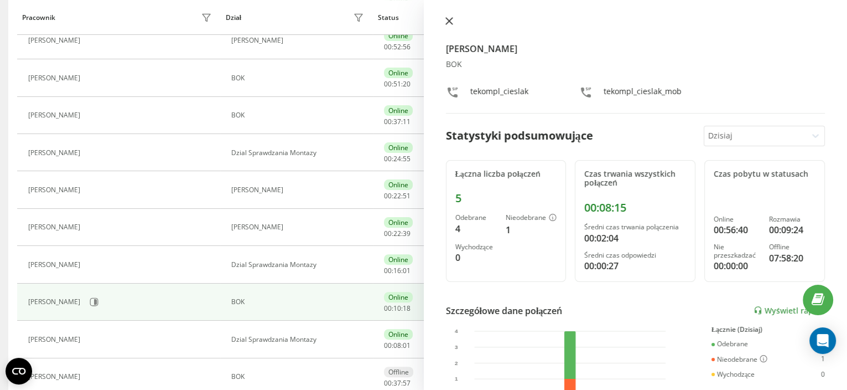 The width and height of the screenshot is (847, 390). What do you see at coordinates (407, 270) in the screenshot?
I see `span: 01` at bounding box center [407, 270].